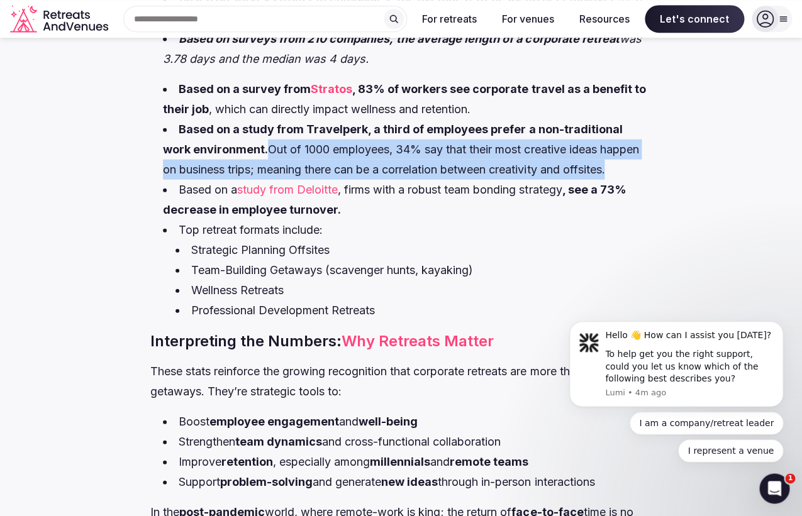 This screenshot has height=516, width=802. Describe the element at coordinates (394, 199) in the screenshot. I see `strong: , see a 73% decrease in employee turnover.` at that location.